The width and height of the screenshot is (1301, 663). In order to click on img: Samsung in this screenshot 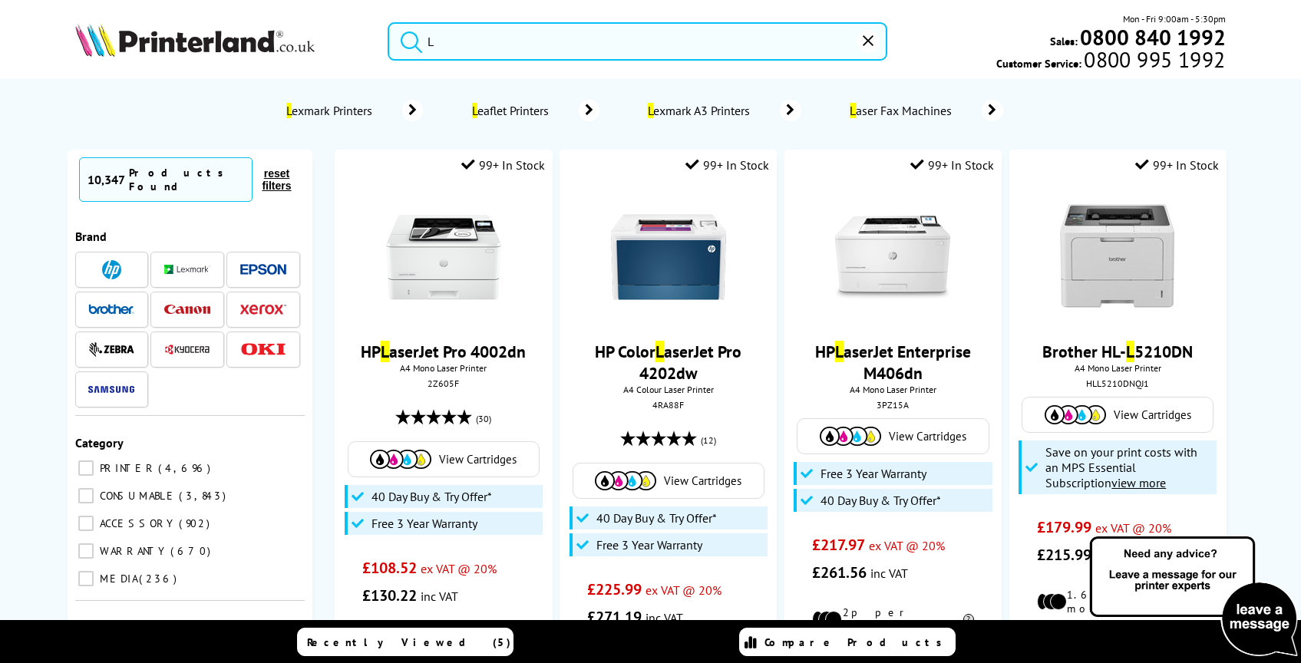, I will do `click(111, 389)`.